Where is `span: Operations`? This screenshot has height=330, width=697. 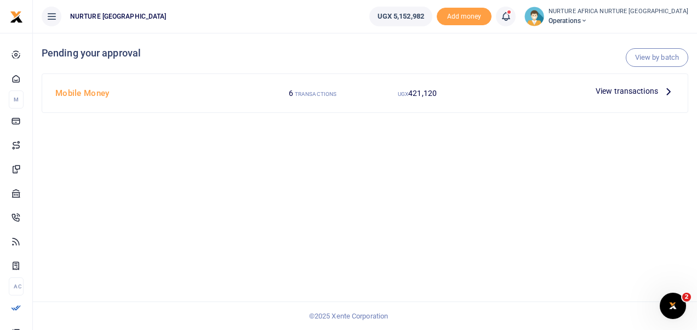
span: Operations is located at coordinates (619, 21).